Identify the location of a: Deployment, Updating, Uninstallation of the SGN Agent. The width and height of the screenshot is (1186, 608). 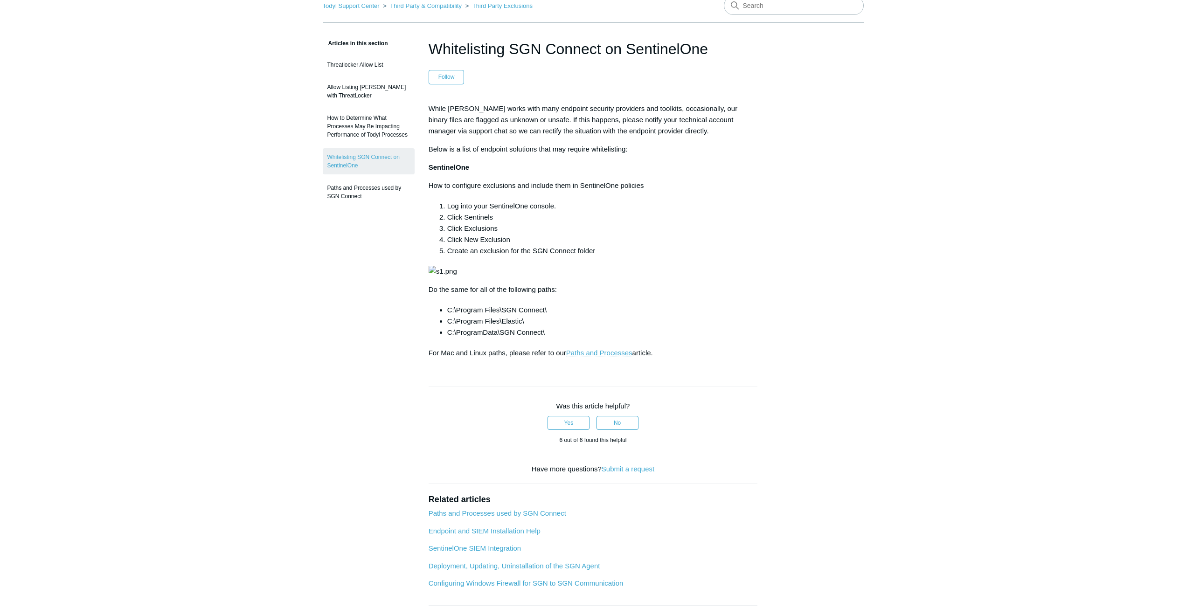
(514, 566).